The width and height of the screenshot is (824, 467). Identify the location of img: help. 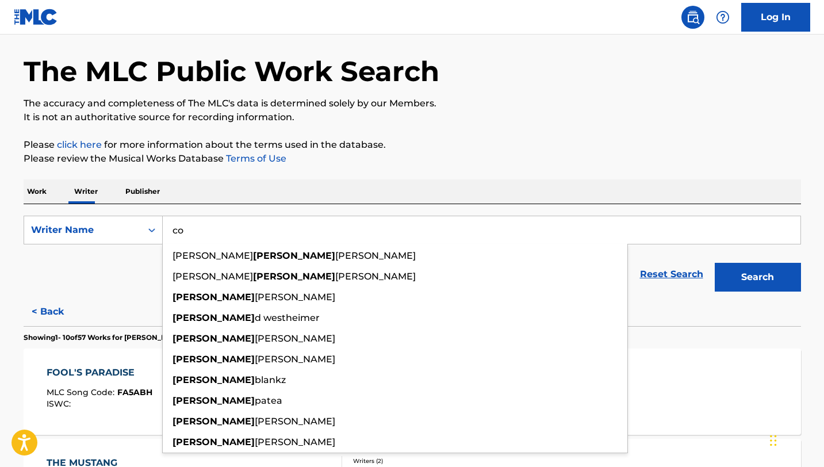
(723, 17).